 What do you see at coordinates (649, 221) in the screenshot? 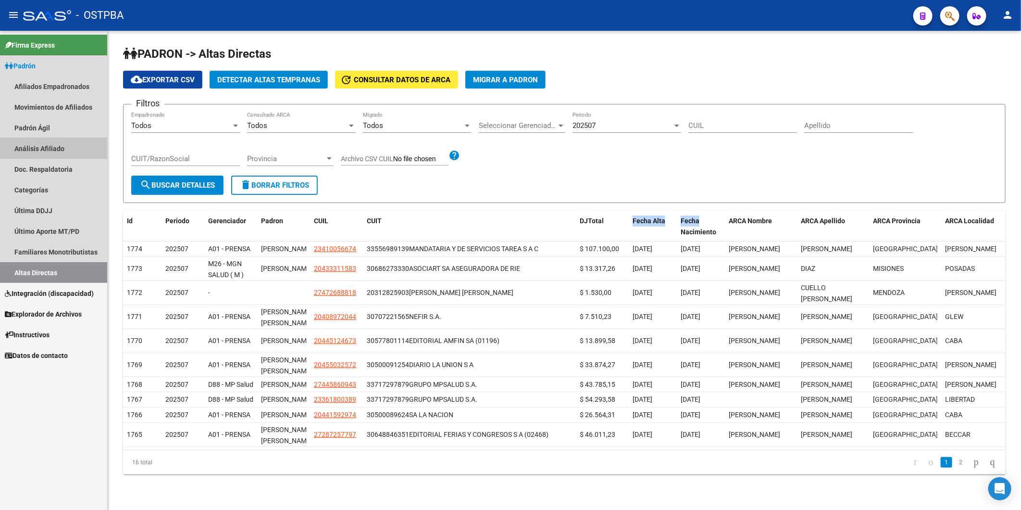
I see `span: Fecha Alta` at bounding box center [649, 221].